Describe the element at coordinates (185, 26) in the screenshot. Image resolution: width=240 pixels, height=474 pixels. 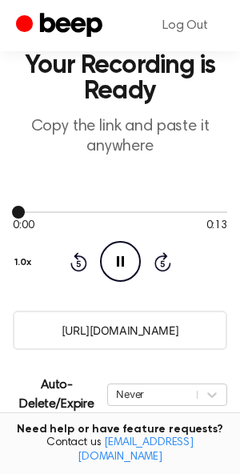
I see `a: Log Out` at that location.